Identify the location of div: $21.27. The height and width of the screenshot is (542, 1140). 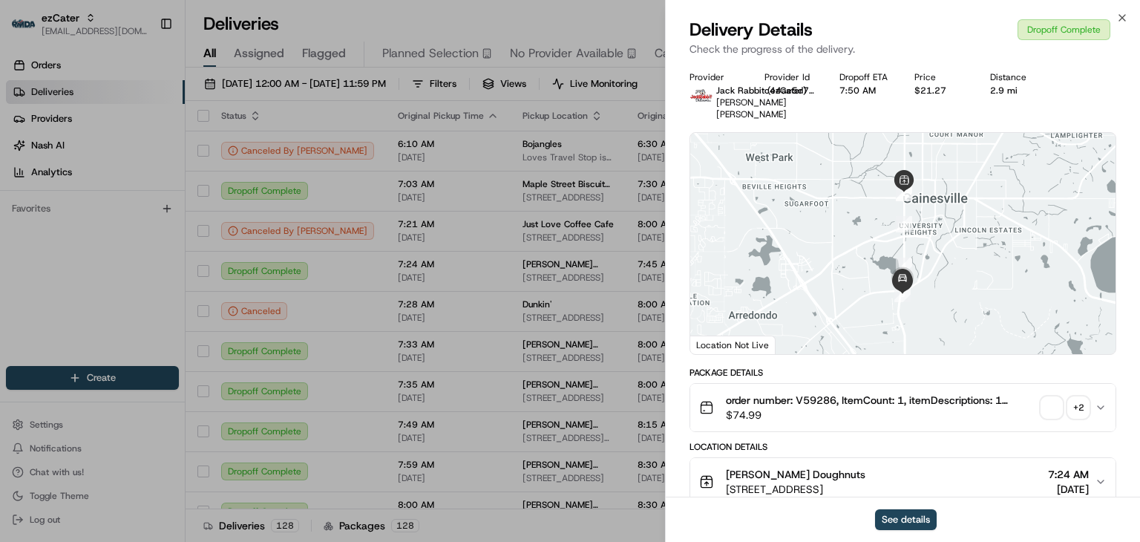
(940, 91).